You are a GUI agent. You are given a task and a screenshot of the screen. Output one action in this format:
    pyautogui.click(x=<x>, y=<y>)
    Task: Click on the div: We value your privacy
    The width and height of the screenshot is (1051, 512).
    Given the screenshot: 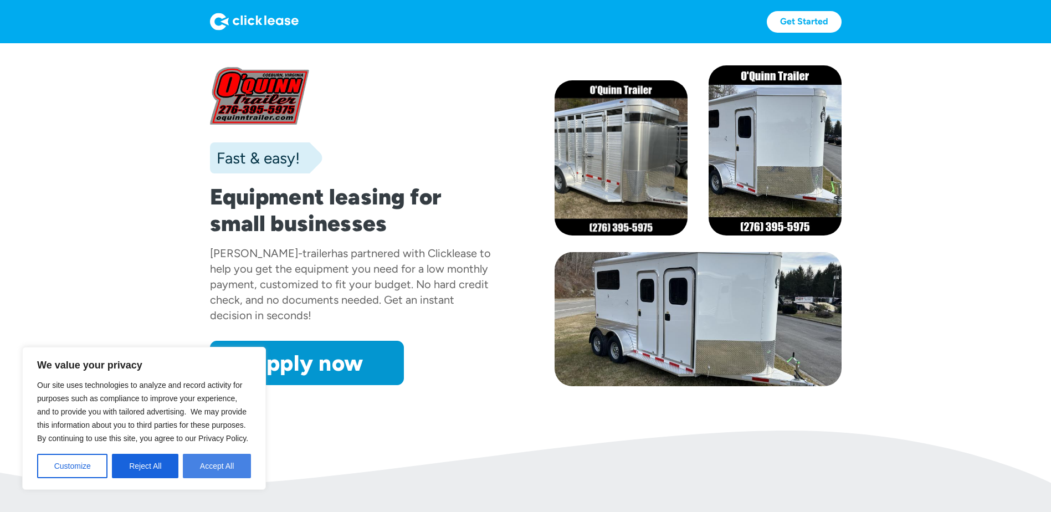 What is the action you would take?
    pyautogui.click(x=144, y=418)
    